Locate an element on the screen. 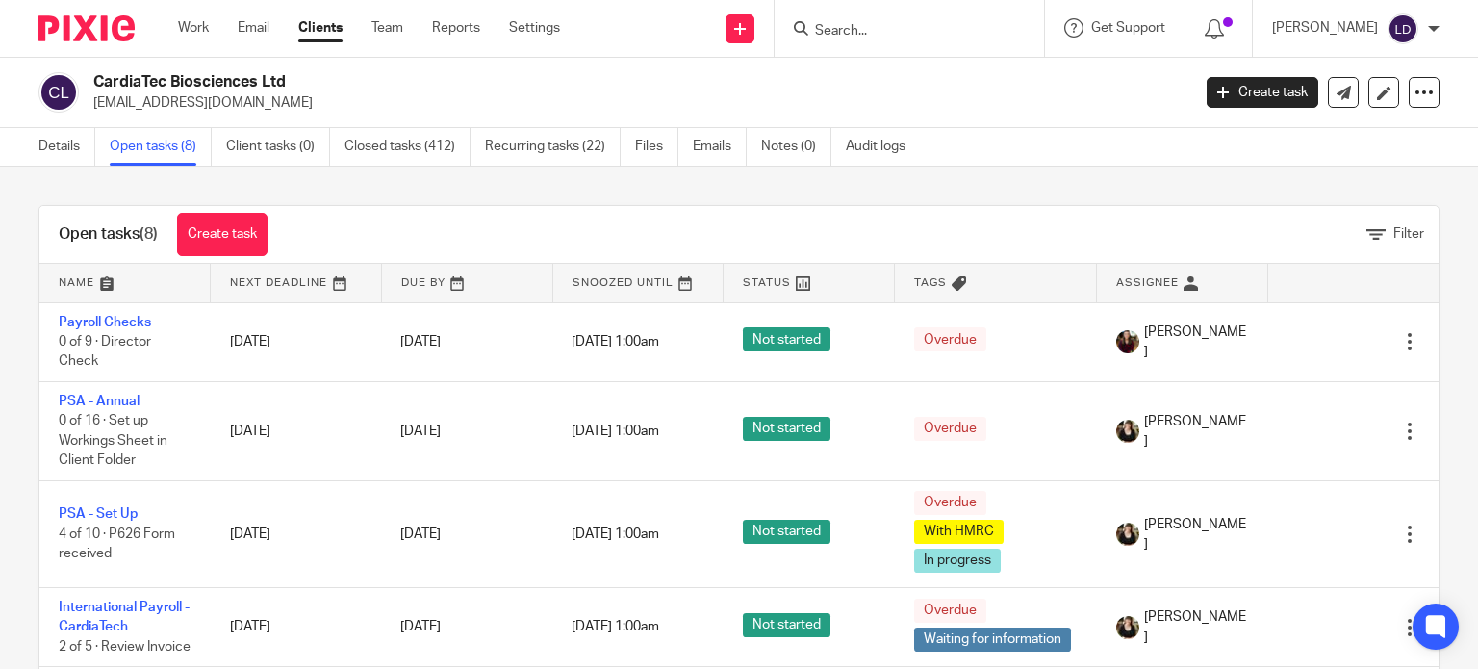 This screenshot has width=1478, height=669. a: International Payroll - CardiaTech is located at coordinates (124, 617).